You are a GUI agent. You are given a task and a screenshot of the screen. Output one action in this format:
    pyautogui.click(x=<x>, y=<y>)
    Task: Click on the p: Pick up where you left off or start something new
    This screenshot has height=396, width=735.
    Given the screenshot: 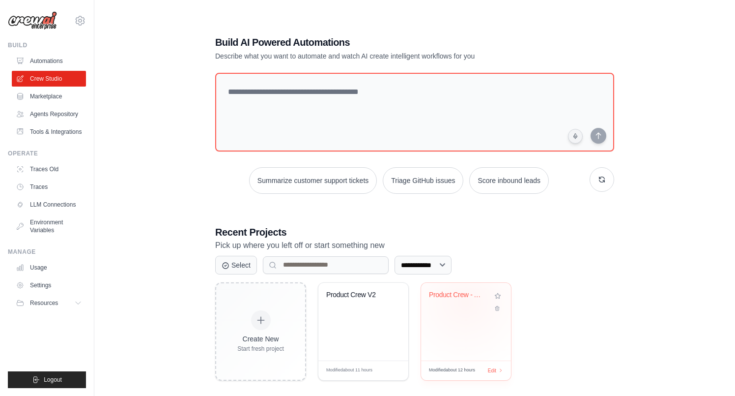 What is the action you would take?
    pyautogui.click(x=415, y=245)
    